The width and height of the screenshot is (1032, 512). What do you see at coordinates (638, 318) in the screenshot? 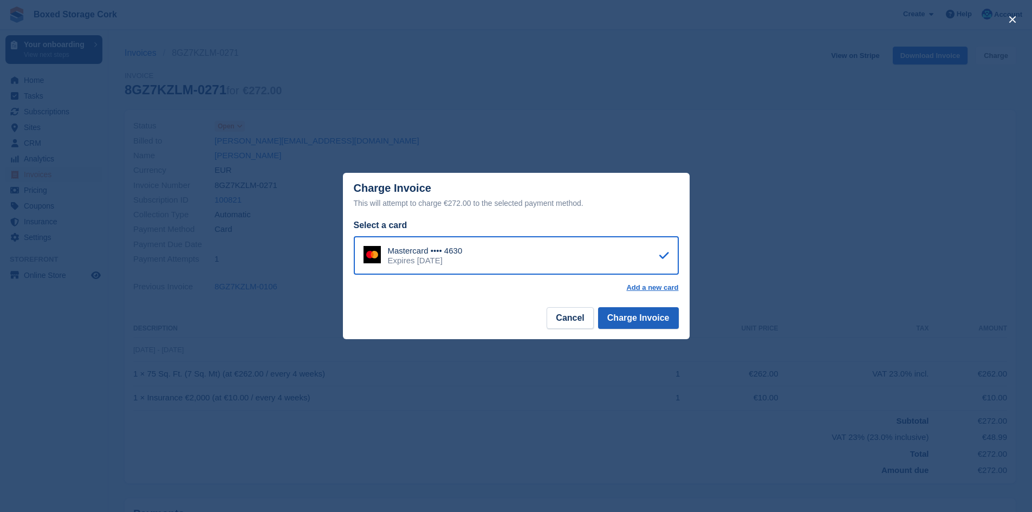
I see `button: Charge Invoice` at bounding box center [638, 318].